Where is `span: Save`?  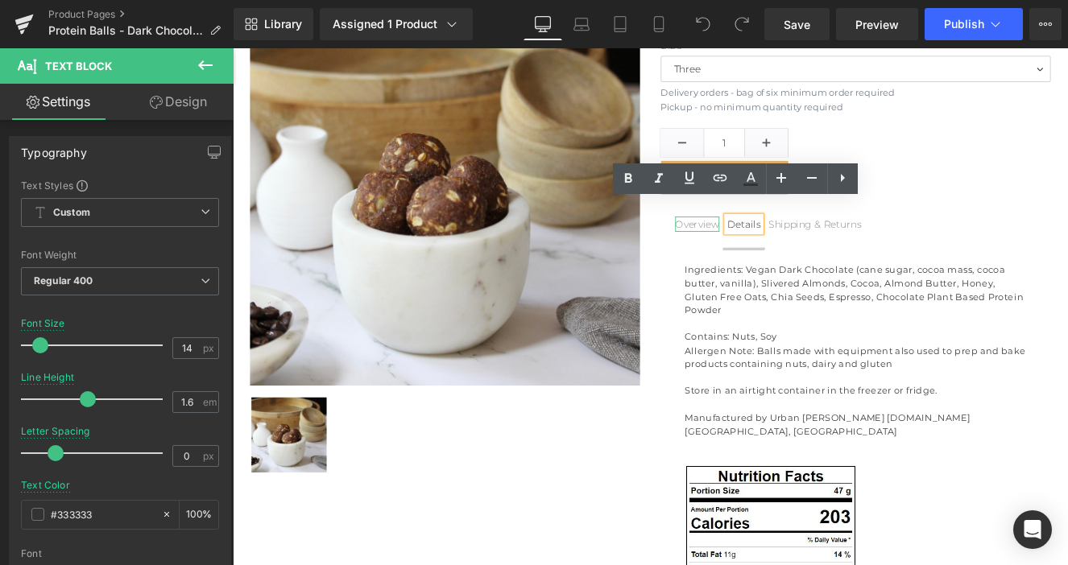 span: Save is located at coordinates (797, 24).